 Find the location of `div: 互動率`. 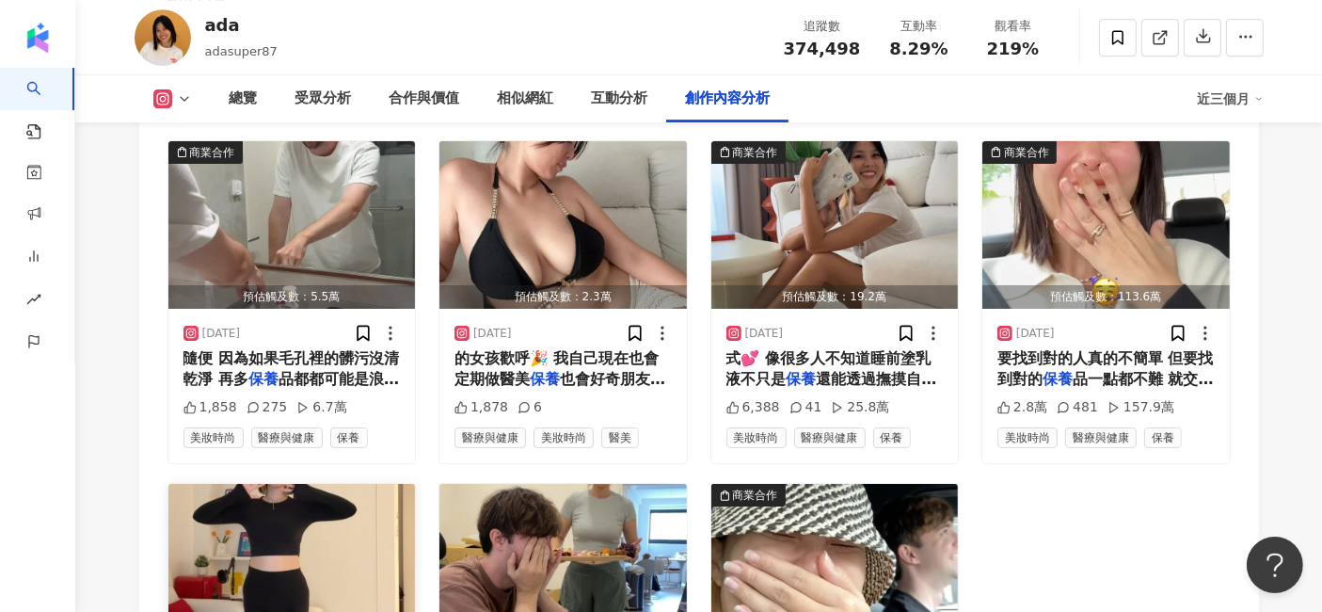

div: 互動率 is located at coordinates (919, 26).